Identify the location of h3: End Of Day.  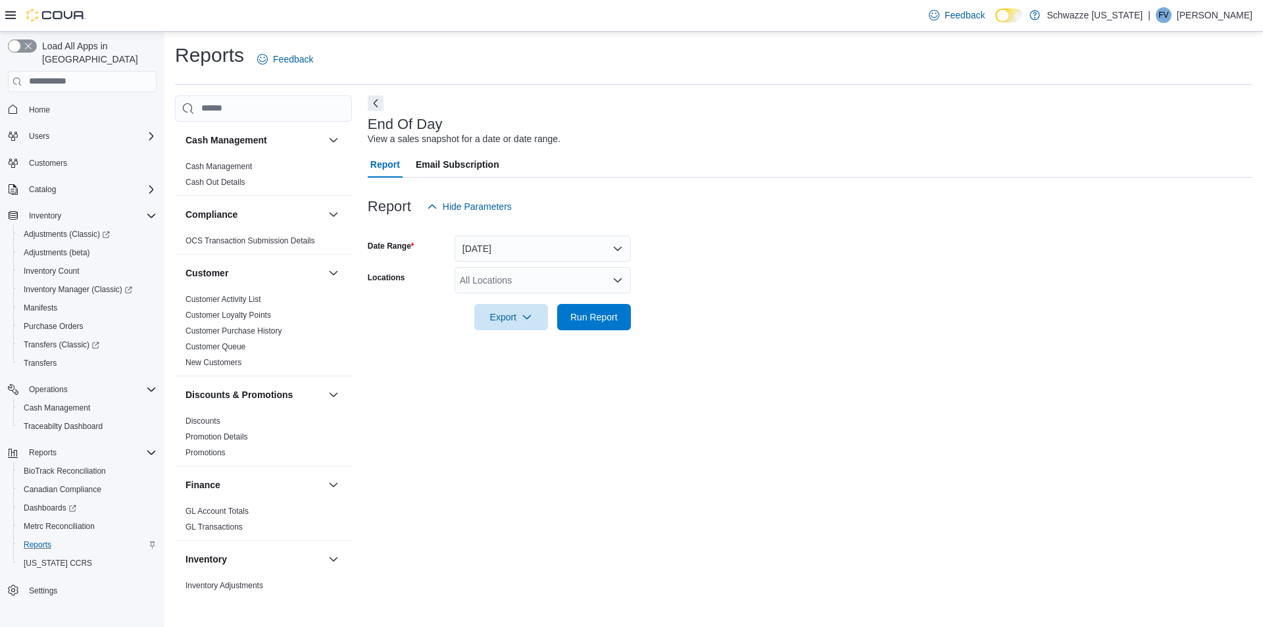
(405, 124).